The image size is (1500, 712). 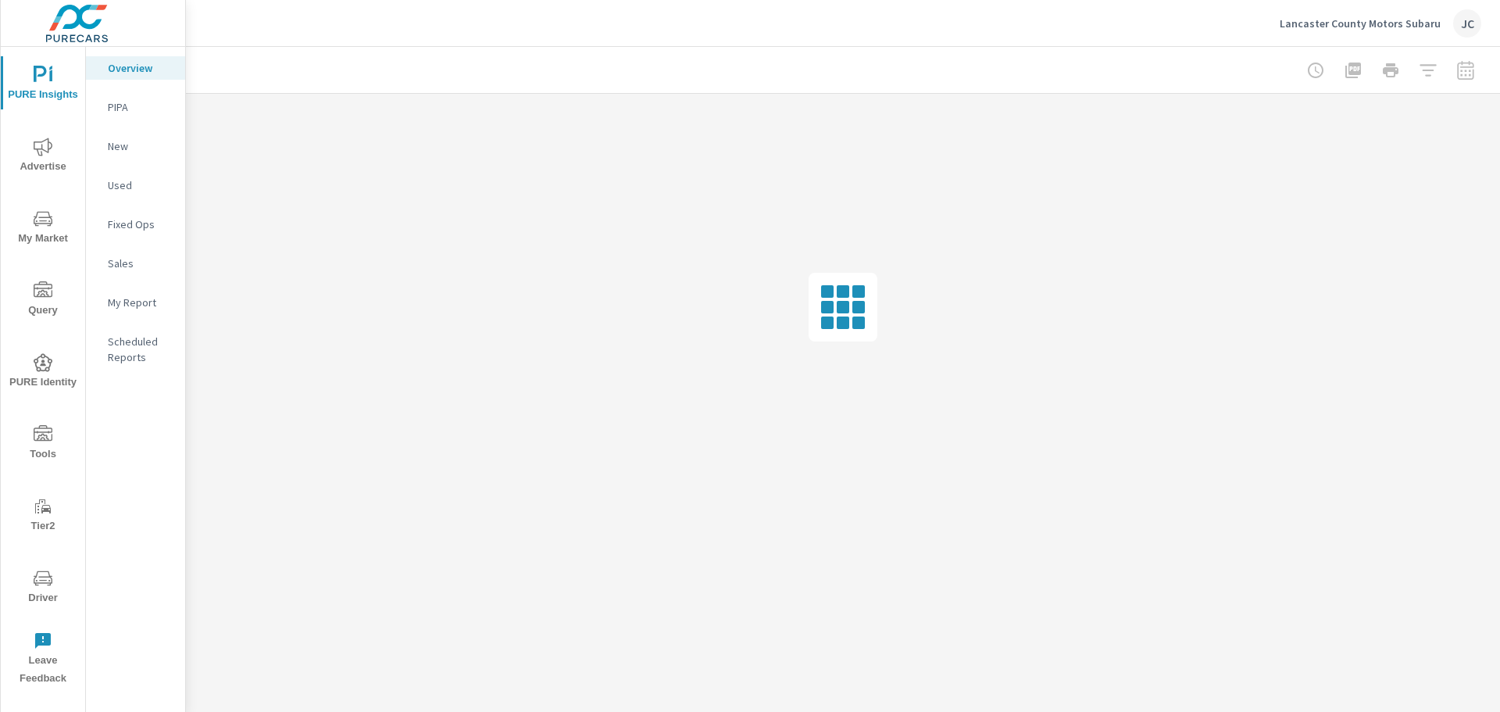 I want to click on div: PIPA, so click(x=135, y=107).